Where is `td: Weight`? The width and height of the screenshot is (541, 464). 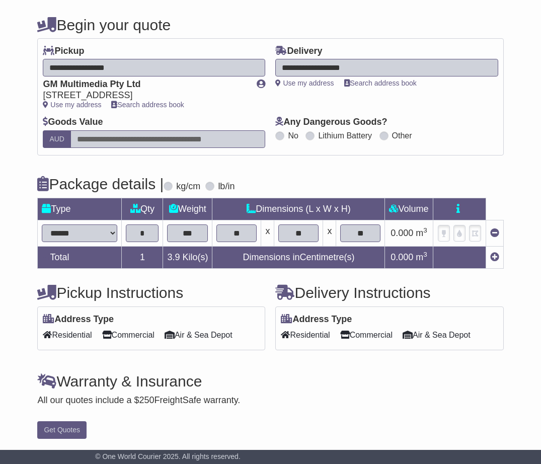 td: Weight is located at coordinates (188, 209).